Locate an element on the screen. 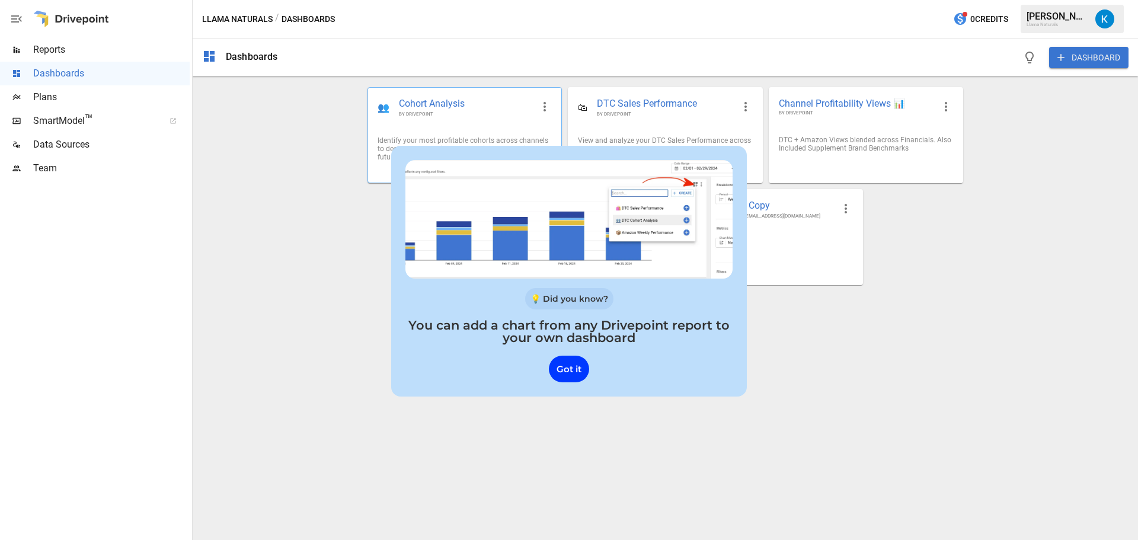  span: Plans is located at coordinates (111, 97).